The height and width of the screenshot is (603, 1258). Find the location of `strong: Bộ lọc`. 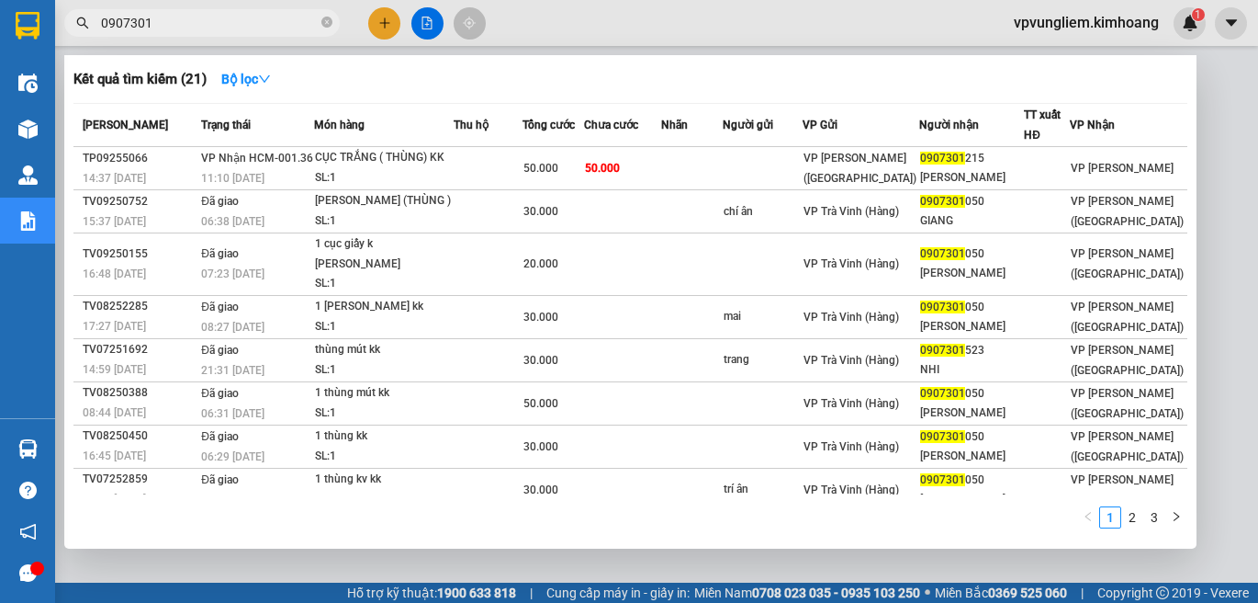

strong: Bộ lọc is located at coordinates (246, 79).